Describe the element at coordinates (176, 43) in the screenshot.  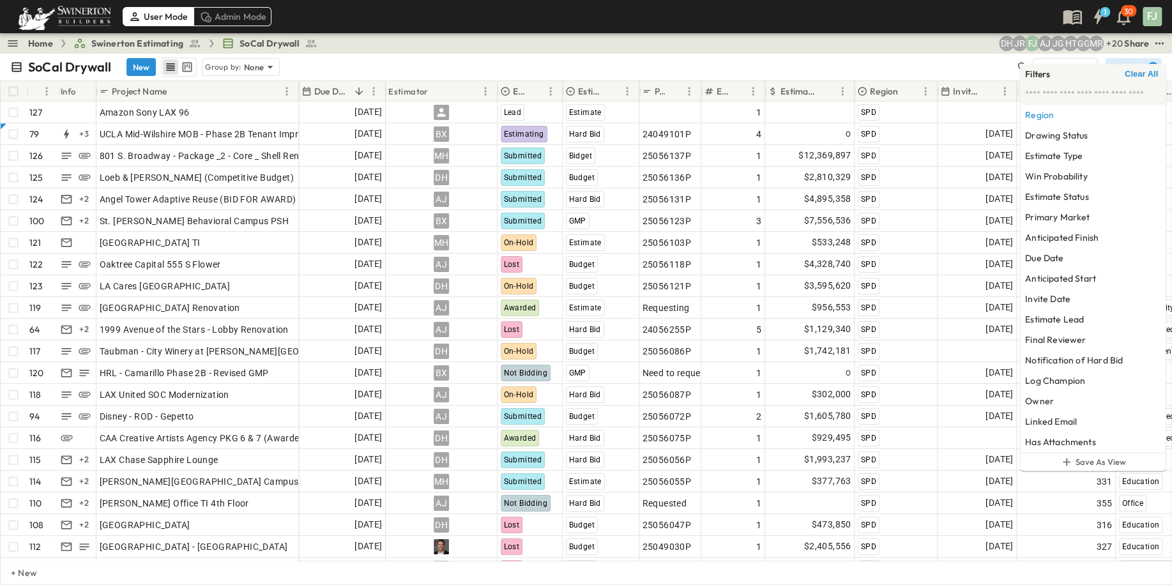
I see `nav: breadcrumbs` at that location.